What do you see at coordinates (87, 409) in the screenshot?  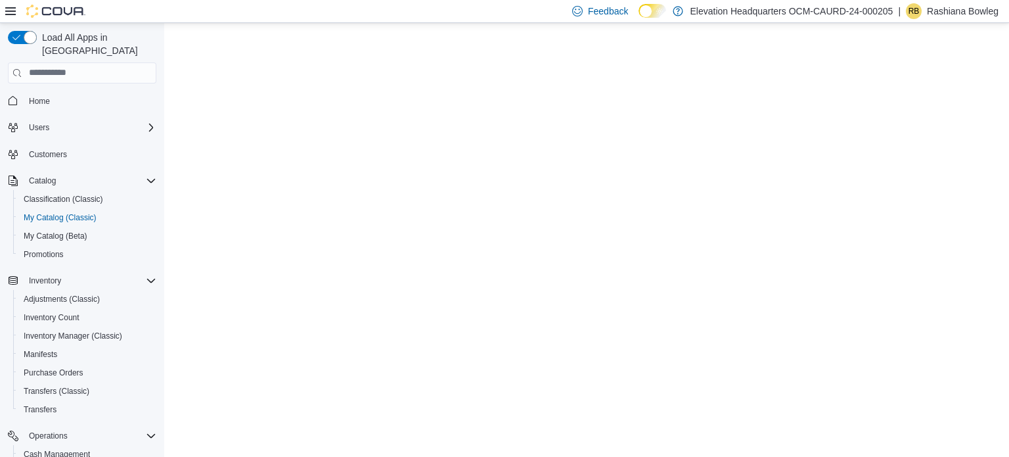 I see `button: Transfers` at bounding box center [87, 409].